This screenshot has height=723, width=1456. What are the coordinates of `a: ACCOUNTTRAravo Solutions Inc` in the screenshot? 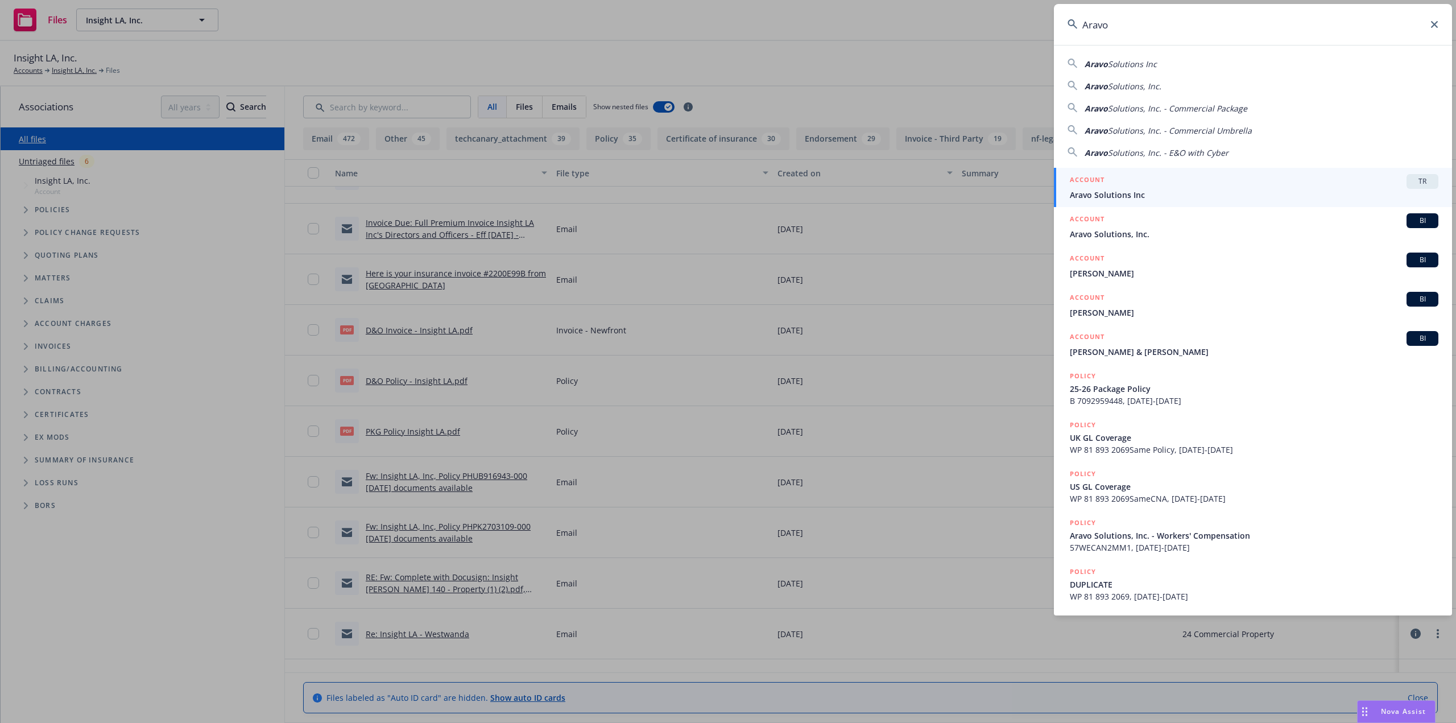 It's located at (1253, 187).